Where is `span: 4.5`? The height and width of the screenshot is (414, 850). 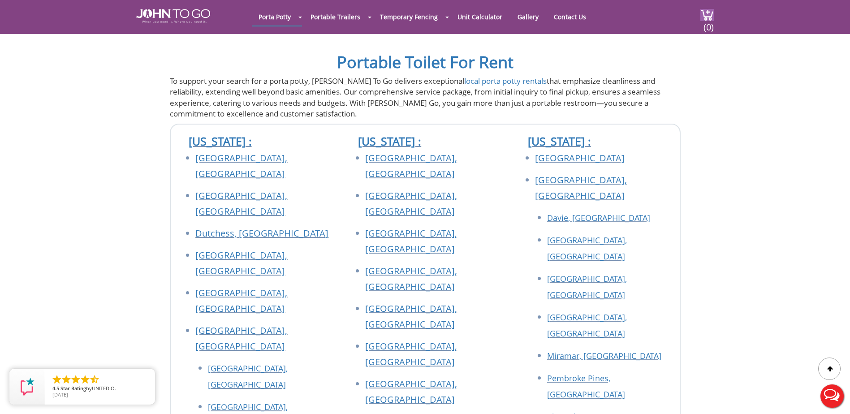
span: 4.5 is located at coordinates (56, 388).